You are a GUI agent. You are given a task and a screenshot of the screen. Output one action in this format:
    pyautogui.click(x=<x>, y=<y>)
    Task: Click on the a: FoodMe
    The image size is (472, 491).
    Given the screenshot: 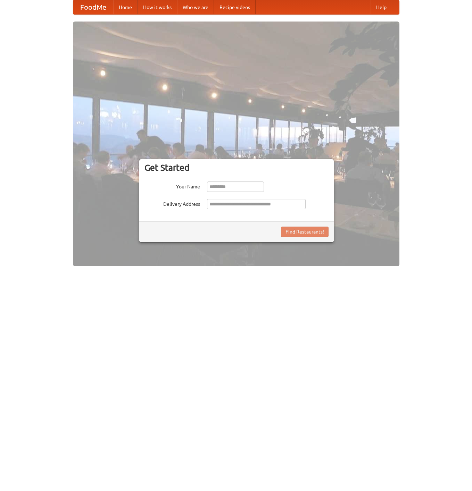 What is the action you would take?
    pyautogui.click(x=93, y=7)
    